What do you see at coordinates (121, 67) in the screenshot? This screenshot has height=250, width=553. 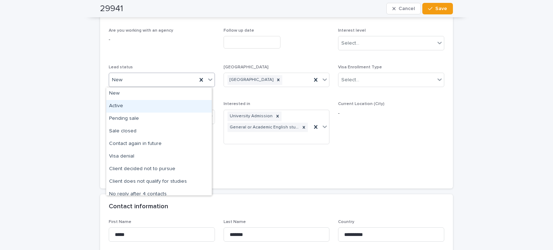 I see `span: Lead status` at bounding box center [121, 67].